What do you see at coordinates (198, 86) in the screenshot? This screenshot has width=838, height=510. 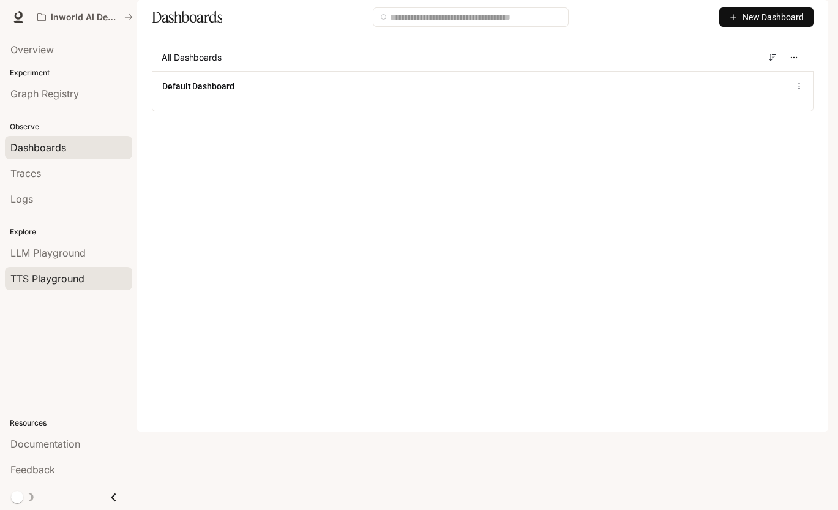 I see `a: Default Dashboard` at bounding box center [198, 86].